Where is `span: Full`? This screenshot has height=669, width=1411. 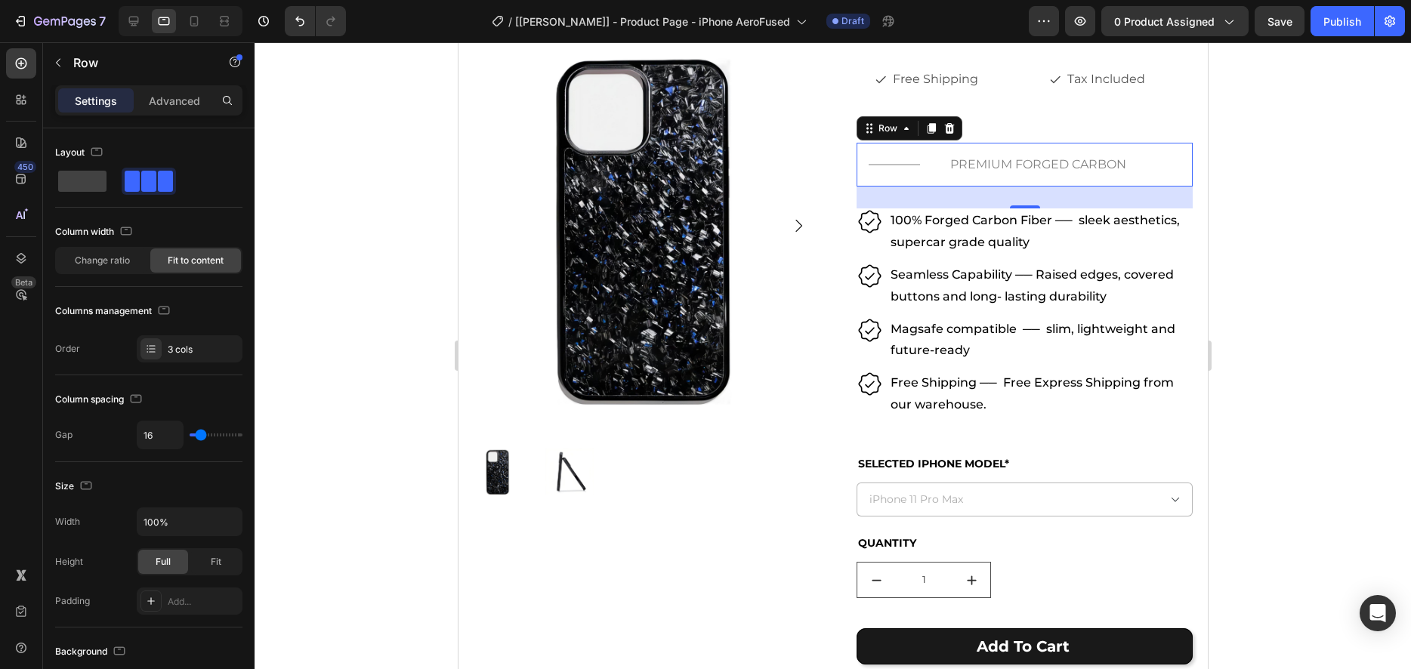
span: Full is located at coordinates (163, 562).